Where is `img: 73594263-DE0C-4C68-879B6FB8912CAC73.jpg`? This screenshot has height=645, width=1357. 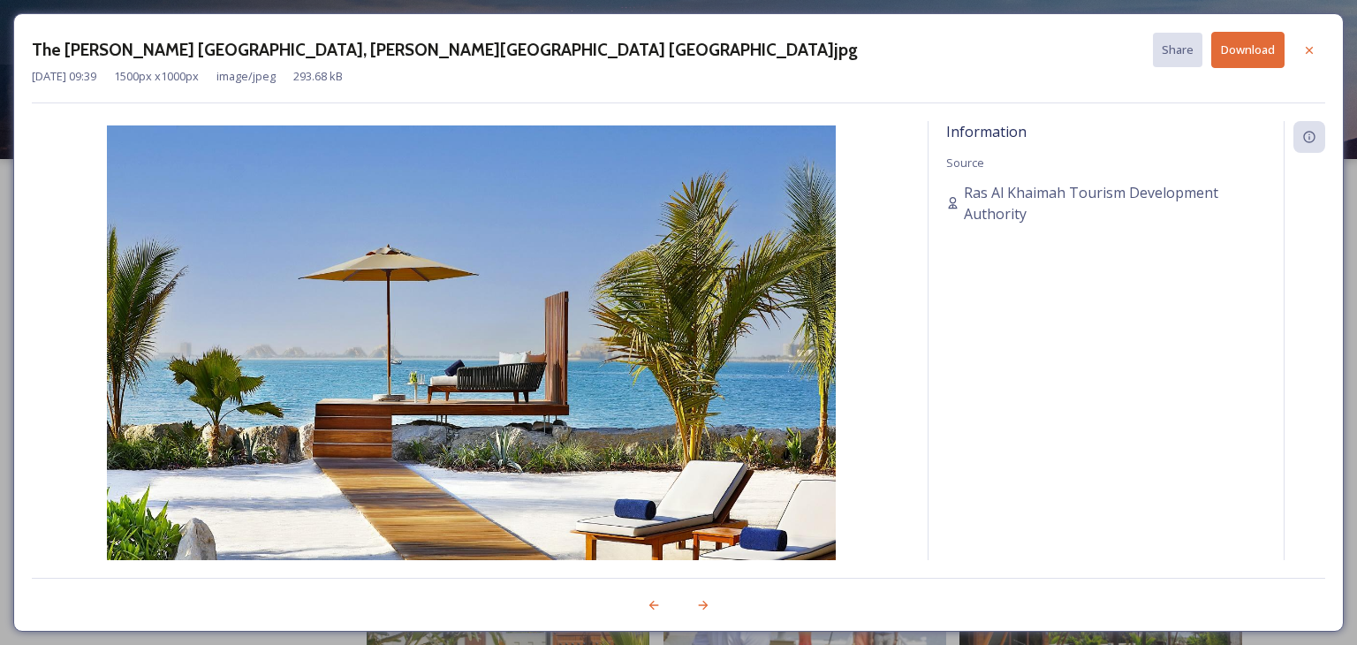 img: 73594263-DE0C-4C68-879B6FB8912CAC73.jpg is located at coordinates (471, 368).